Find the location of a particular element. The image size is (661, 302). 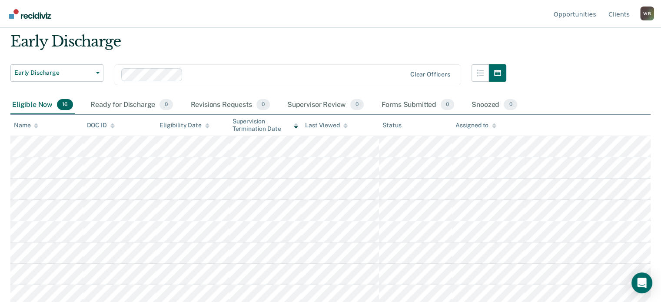

div: Revisions Requests0 is located at coordinates (230, 105).